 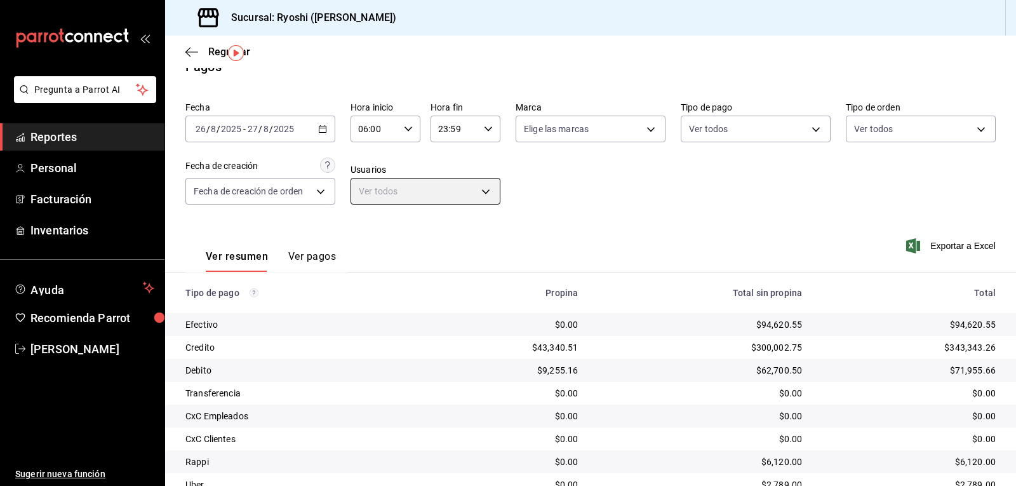 What do you see at coordinates (700, 347) in the screenshot?
I see `div: $300,002.75` at bounding box center [700, 347].